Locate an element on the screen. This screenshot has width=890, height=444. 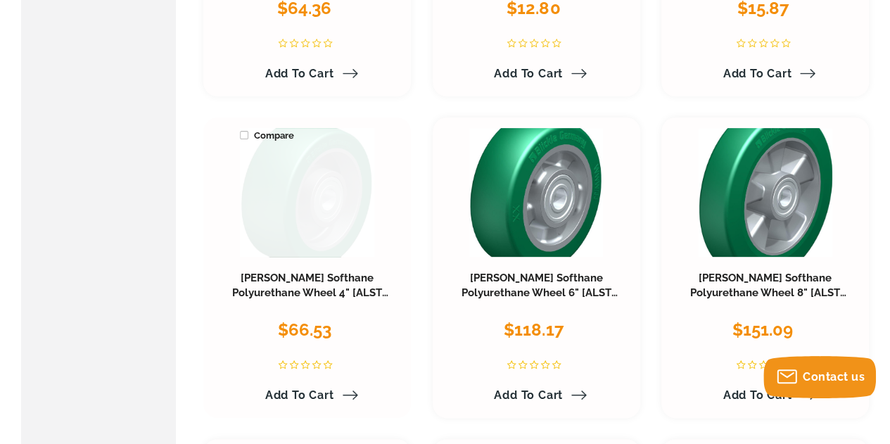
span: $118.17 is located at coordinates (534, 329).